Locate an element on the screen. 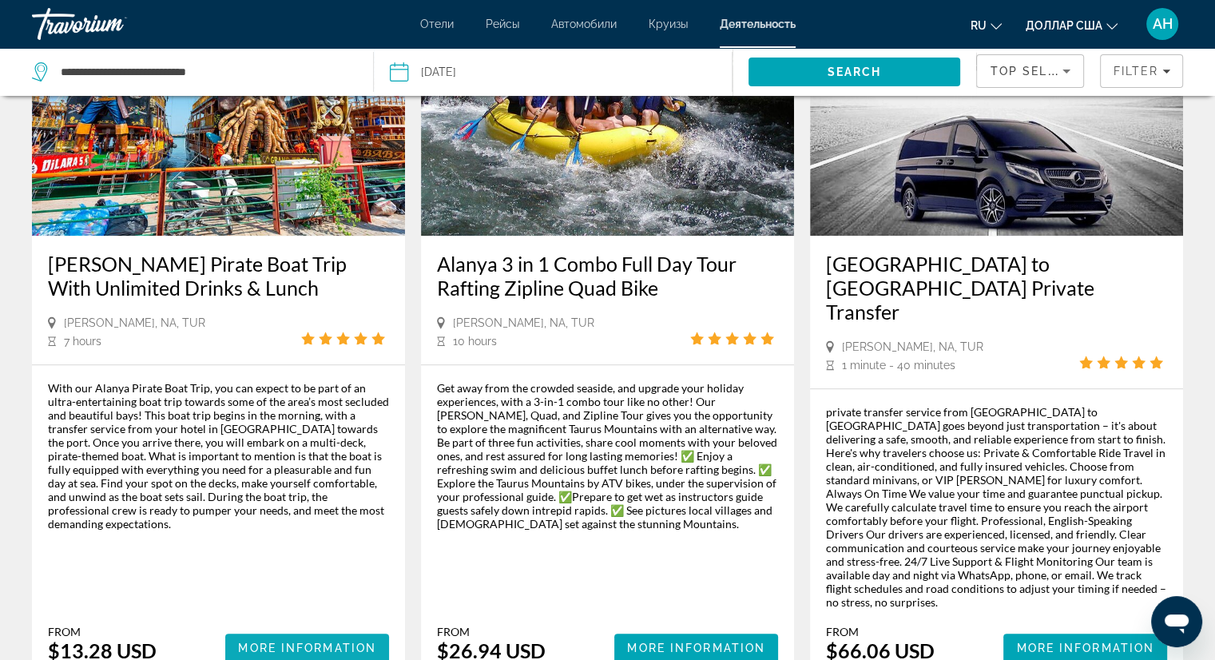  a: Деятельность is located at coordinates (757, 24).